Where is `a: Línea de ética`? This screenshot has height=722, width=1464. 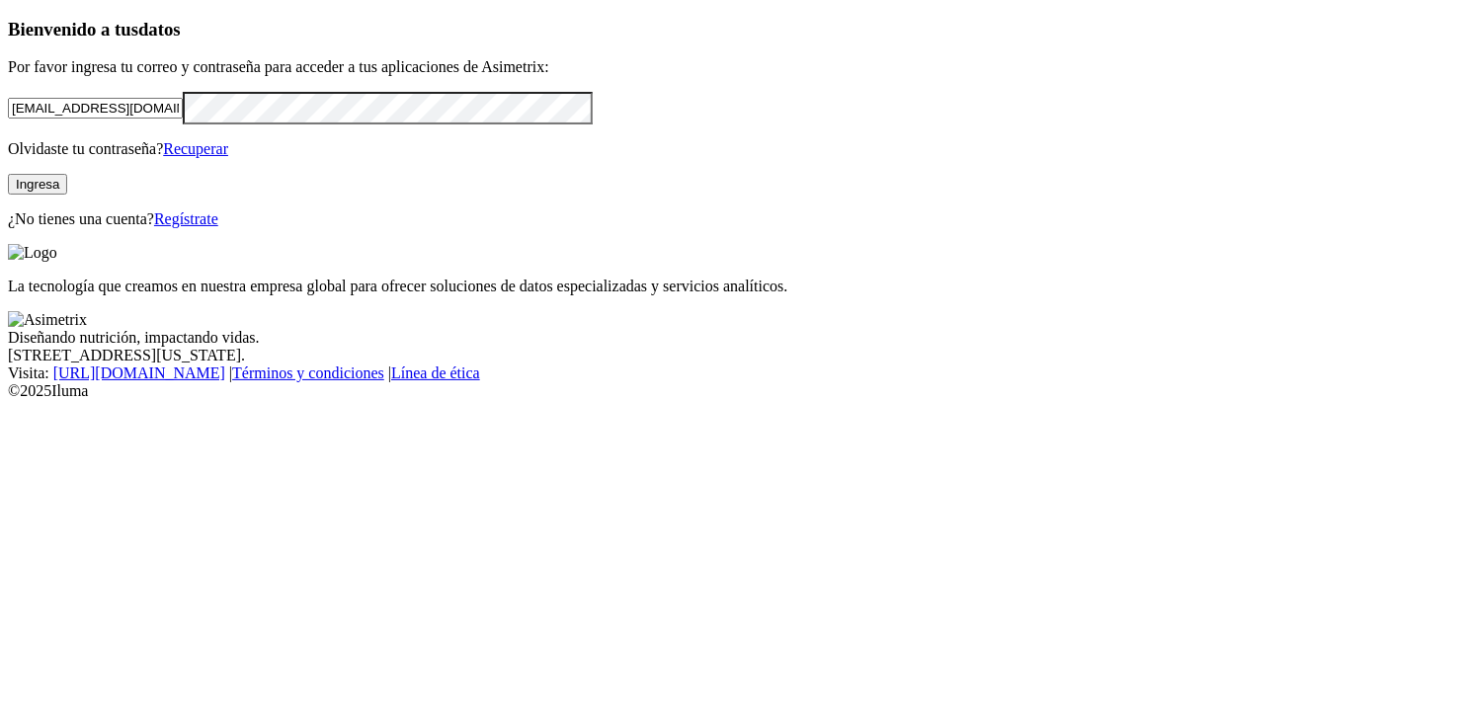
a: Línea de ética is located at coordinates (436, 373).